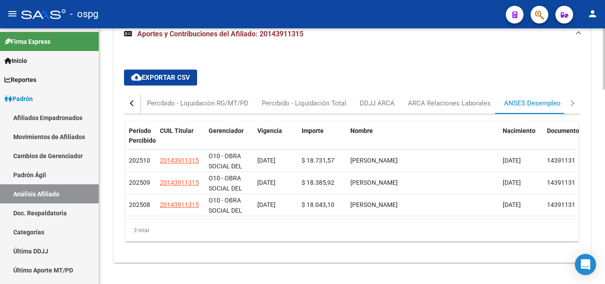 Image resolution: width=605 pixels, height=284 pixels. What do you see at coordinates (318, 160) in the screenshot?
I see `span: $ 18.731,57` at bounding box center [318, 160].